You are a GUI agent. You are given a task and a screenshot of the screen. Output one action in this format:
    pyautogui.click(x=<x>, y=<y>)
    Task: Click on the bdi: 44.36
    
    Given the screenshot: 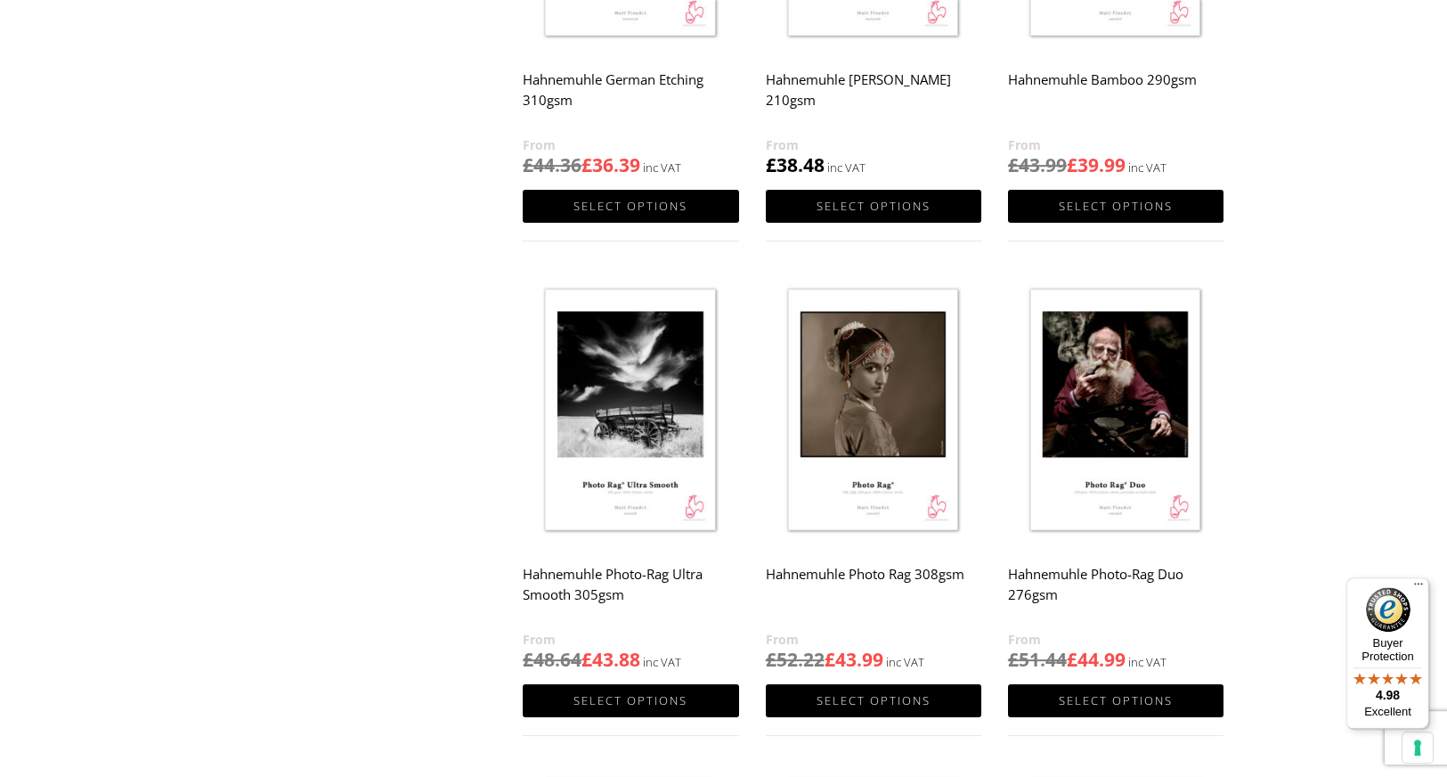 What is the action you would take?
    pyautogui.click(x=552, y=165)
    